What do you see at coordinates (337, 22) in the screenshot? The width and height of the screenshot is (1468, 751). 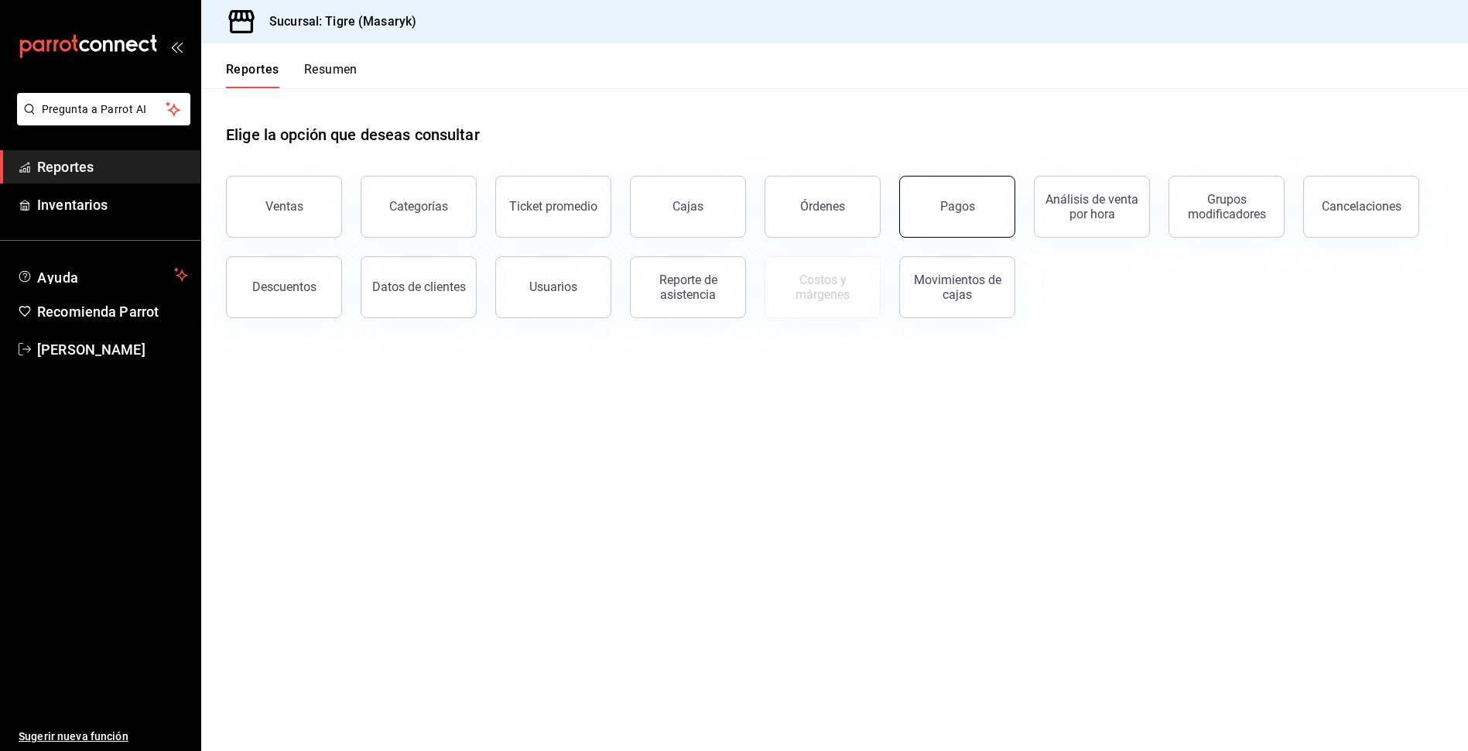 I see `h3: Sucursal: Tigre (Masaryk)` at bounding box center [337, 22].